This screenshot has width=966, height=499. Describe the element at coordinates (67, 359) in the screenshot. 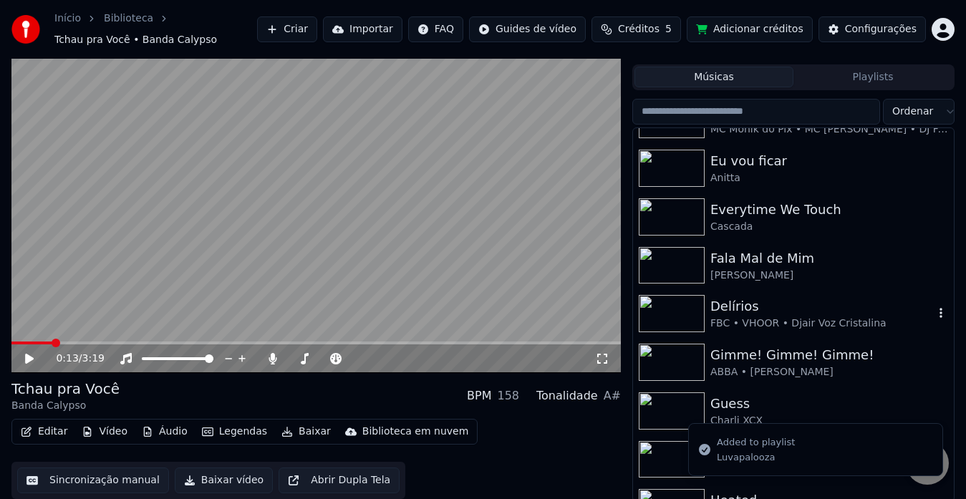

I see `span: 0:13` at that location.